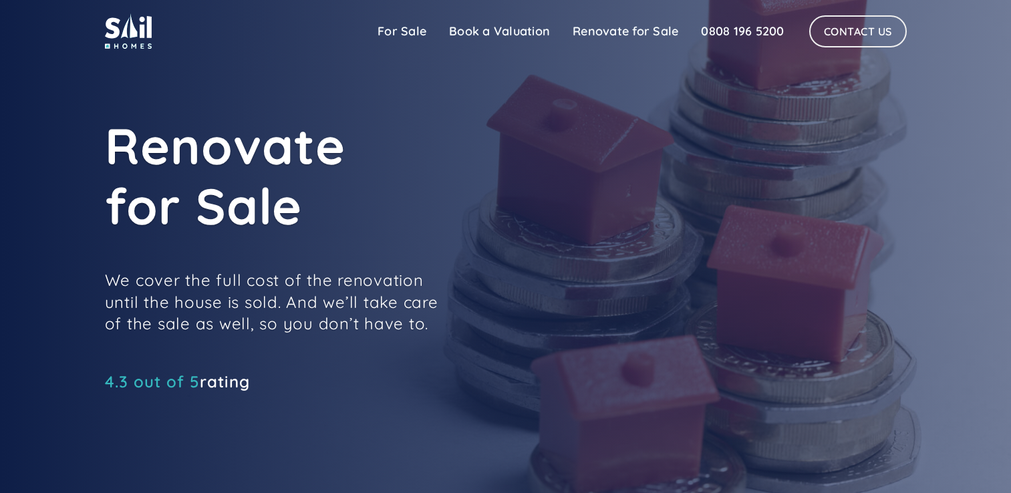  I want to click on a: Contact Us, so click(858, 31).